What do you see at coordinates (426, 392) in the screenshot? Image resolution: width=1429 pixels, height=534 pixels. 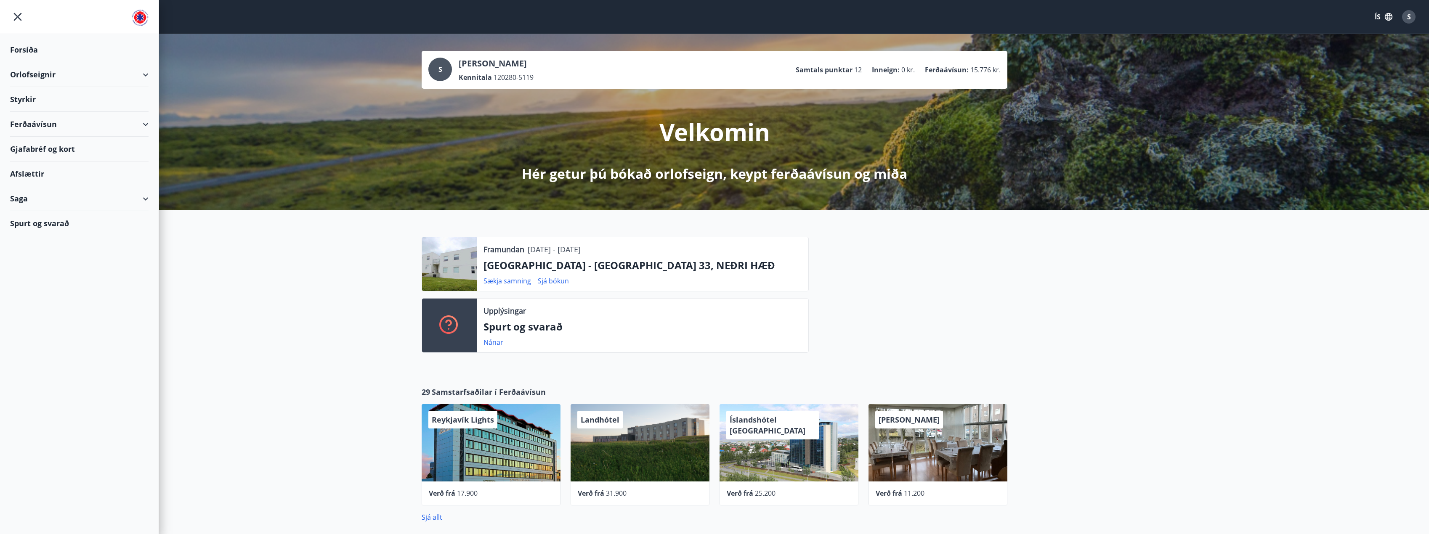 I see `span: 29` at bounding box center [426, 392].